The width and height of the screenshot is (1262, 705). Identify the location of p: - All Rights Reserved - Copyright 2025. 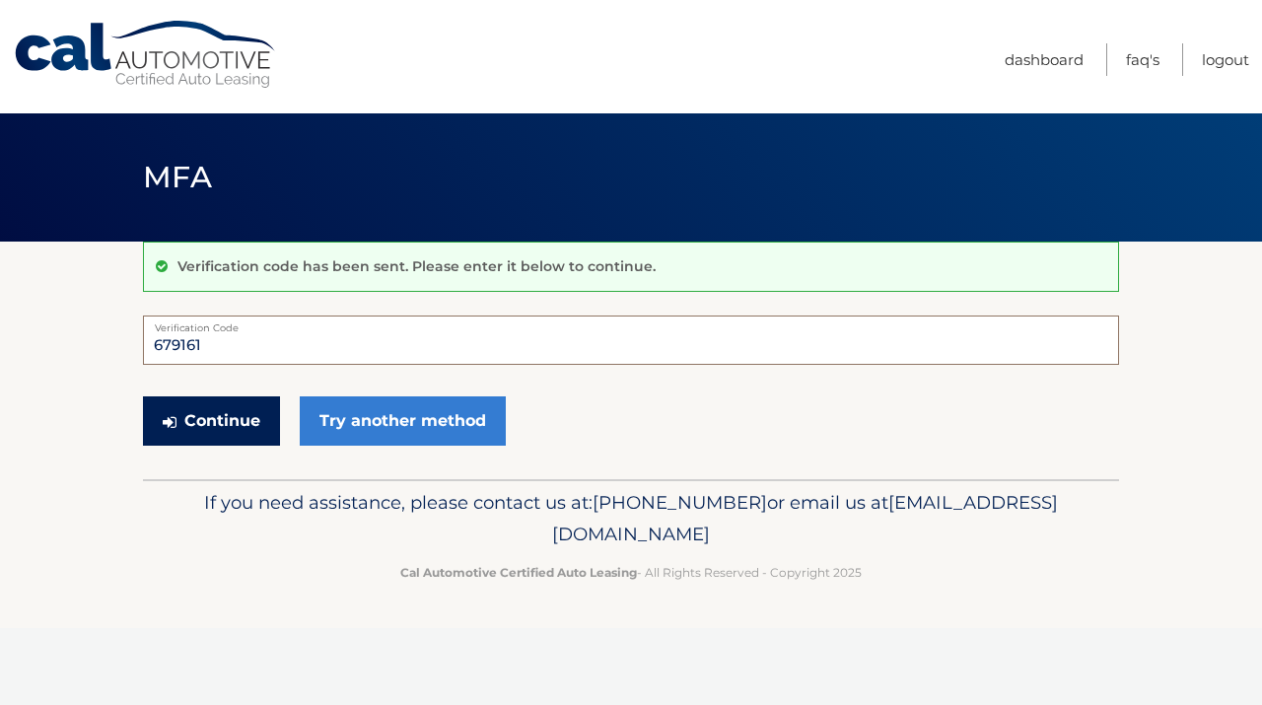
(631, 572).